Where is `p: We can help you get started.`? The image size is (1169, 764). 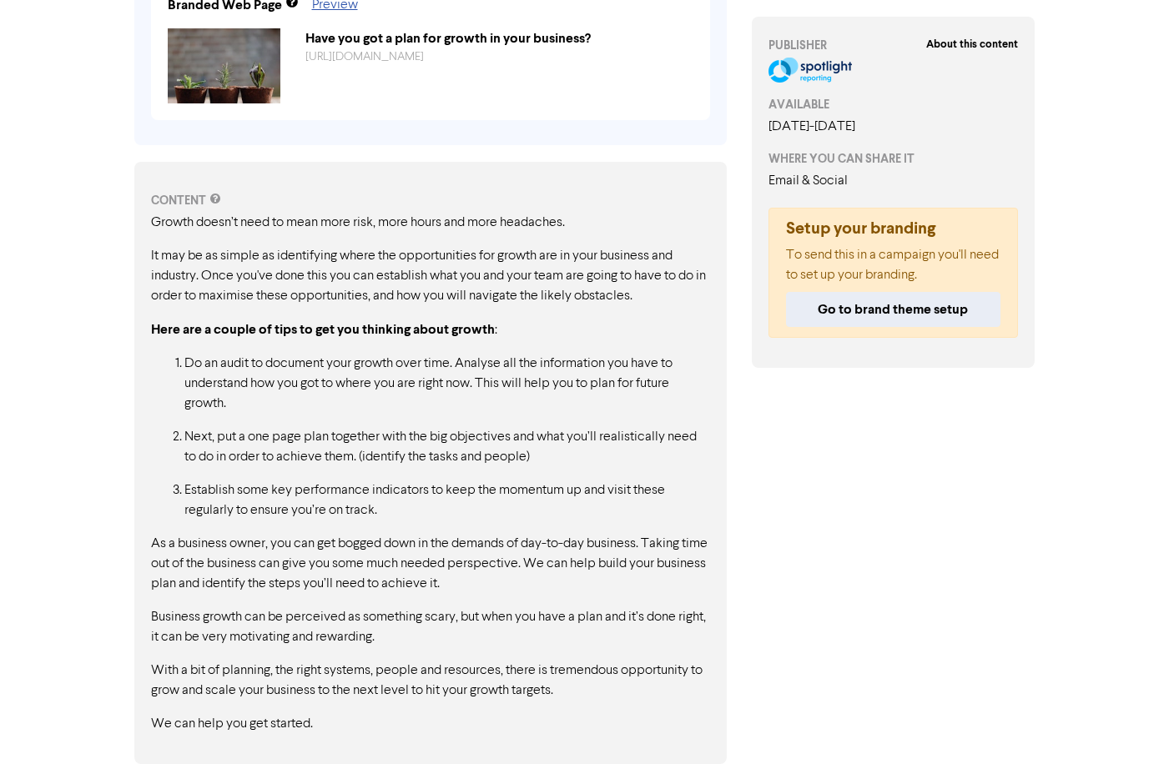
p: We can help you get started. is located at coordinates (431, 724).